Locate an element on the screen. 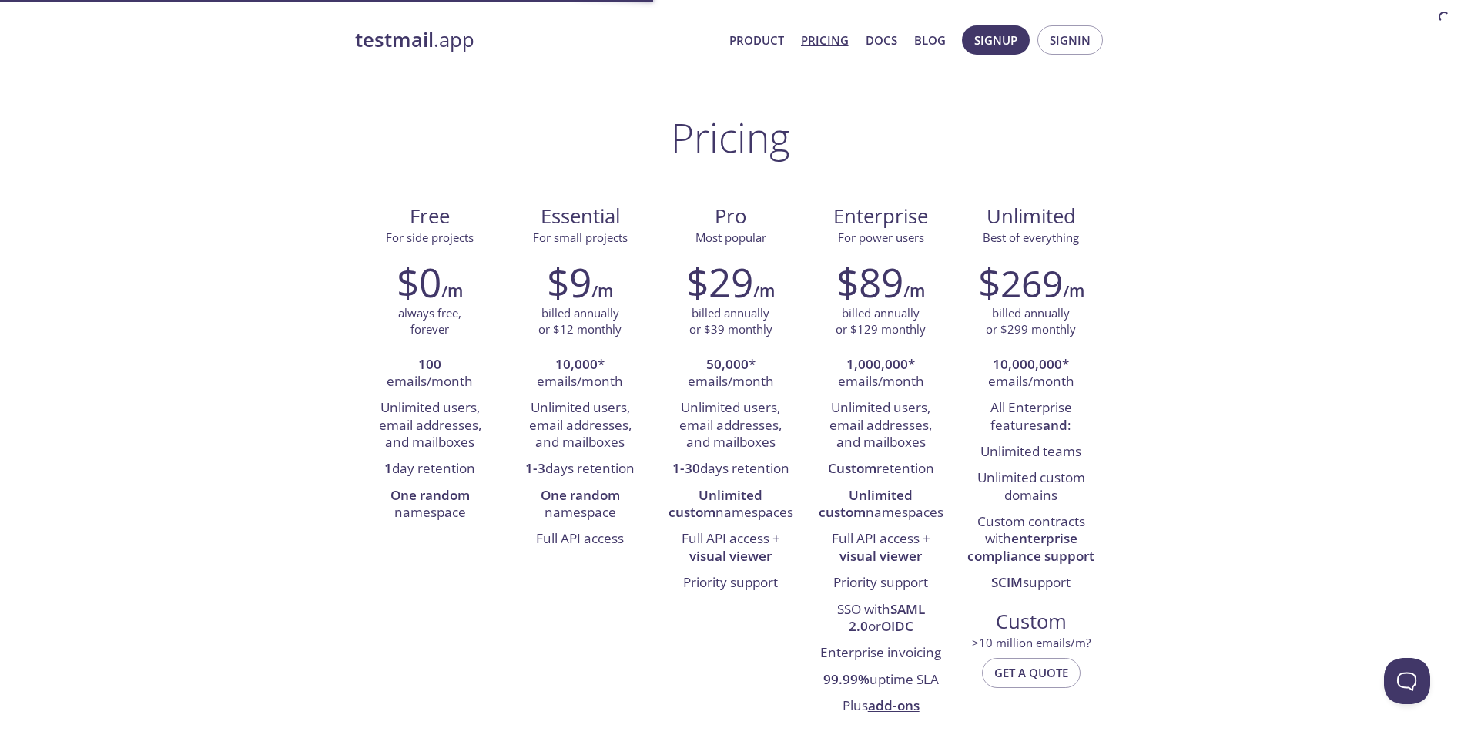 This screenshot has height=735, width=1461. p: billed annually or $12 monthly is located at coordinates (580, 321).